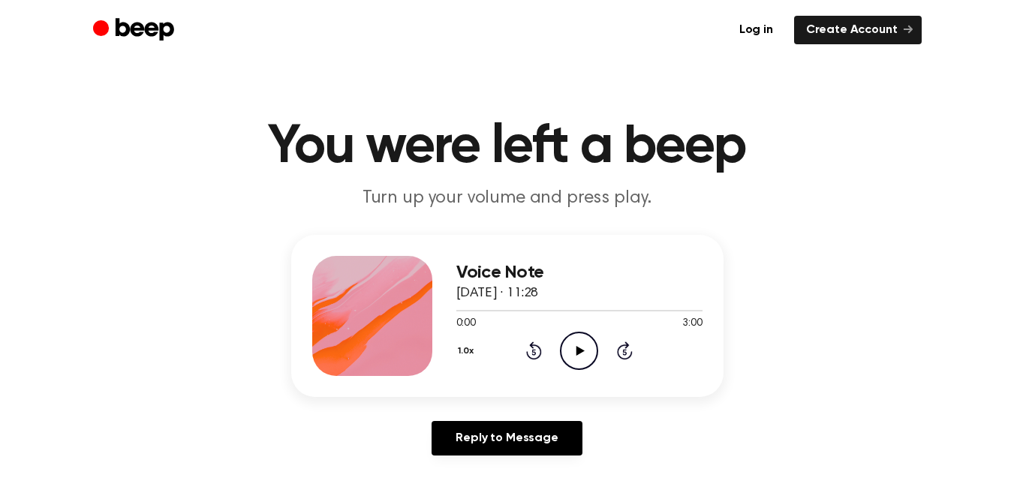 The image size is (1014, 481). I want to click on a: Beep, so click(135, 30).